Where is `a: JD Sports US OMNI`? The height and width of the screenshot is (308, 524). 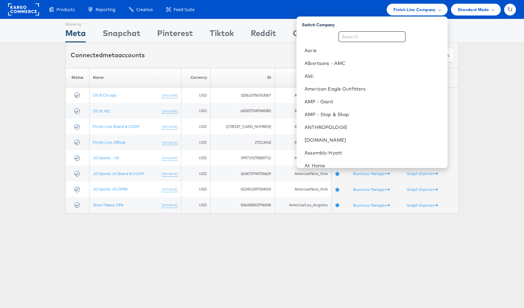
a: JD Sports US OMNI is located at coordinates (110, 189).